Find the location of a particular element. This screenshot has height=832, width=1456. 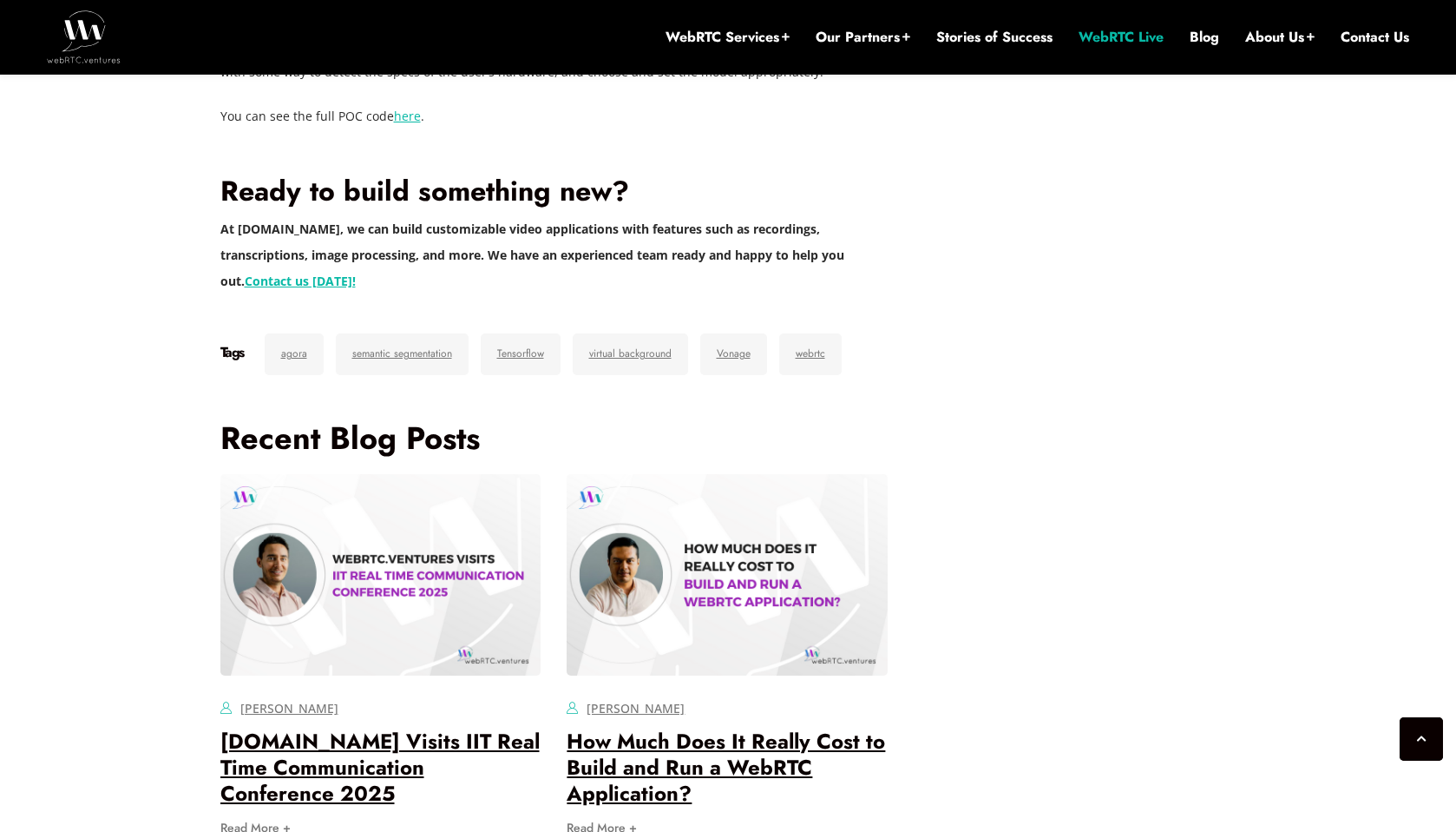

a: Stories of Success is located at coordinates (994, 38).